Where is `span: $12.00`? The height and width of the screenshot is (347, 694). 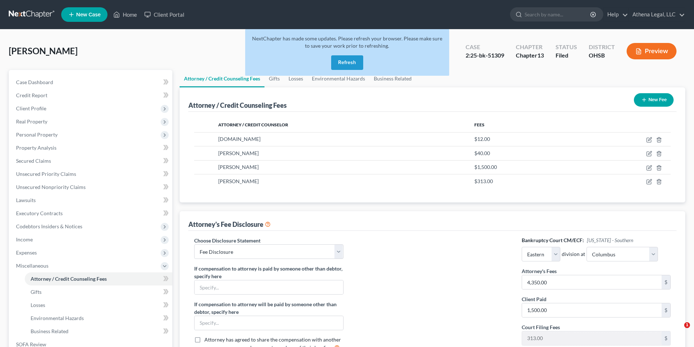
span: $12.00 is located at coordinates (482, 139).